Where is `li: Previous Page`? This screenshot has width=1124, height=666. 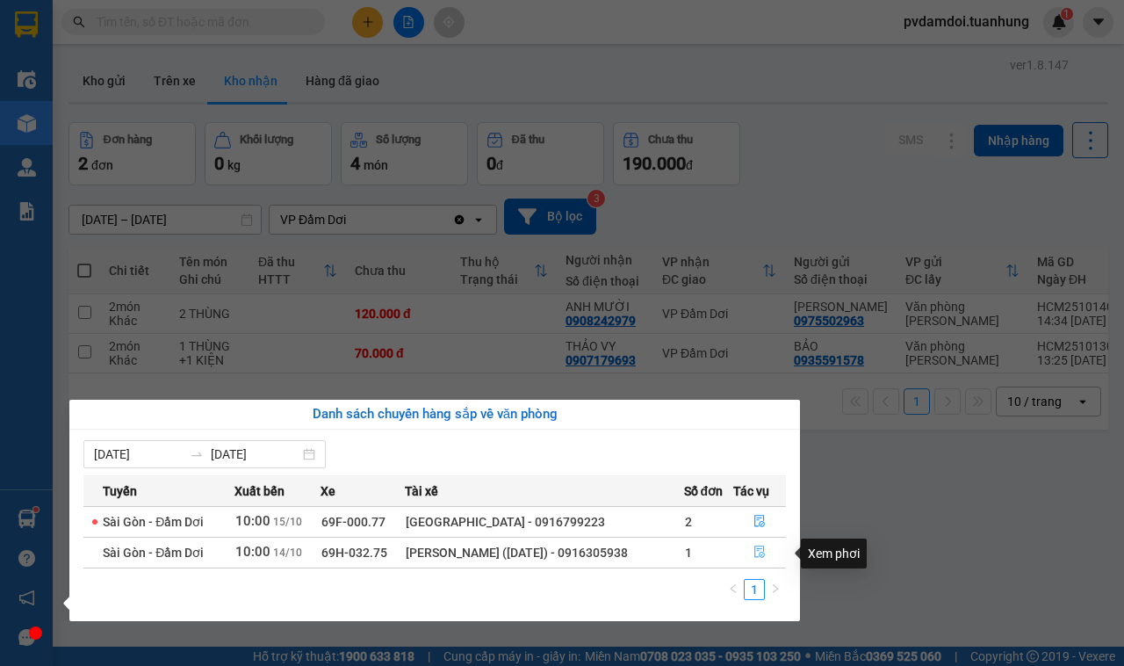 li: Previous Page is located at coordinates (734, 589).